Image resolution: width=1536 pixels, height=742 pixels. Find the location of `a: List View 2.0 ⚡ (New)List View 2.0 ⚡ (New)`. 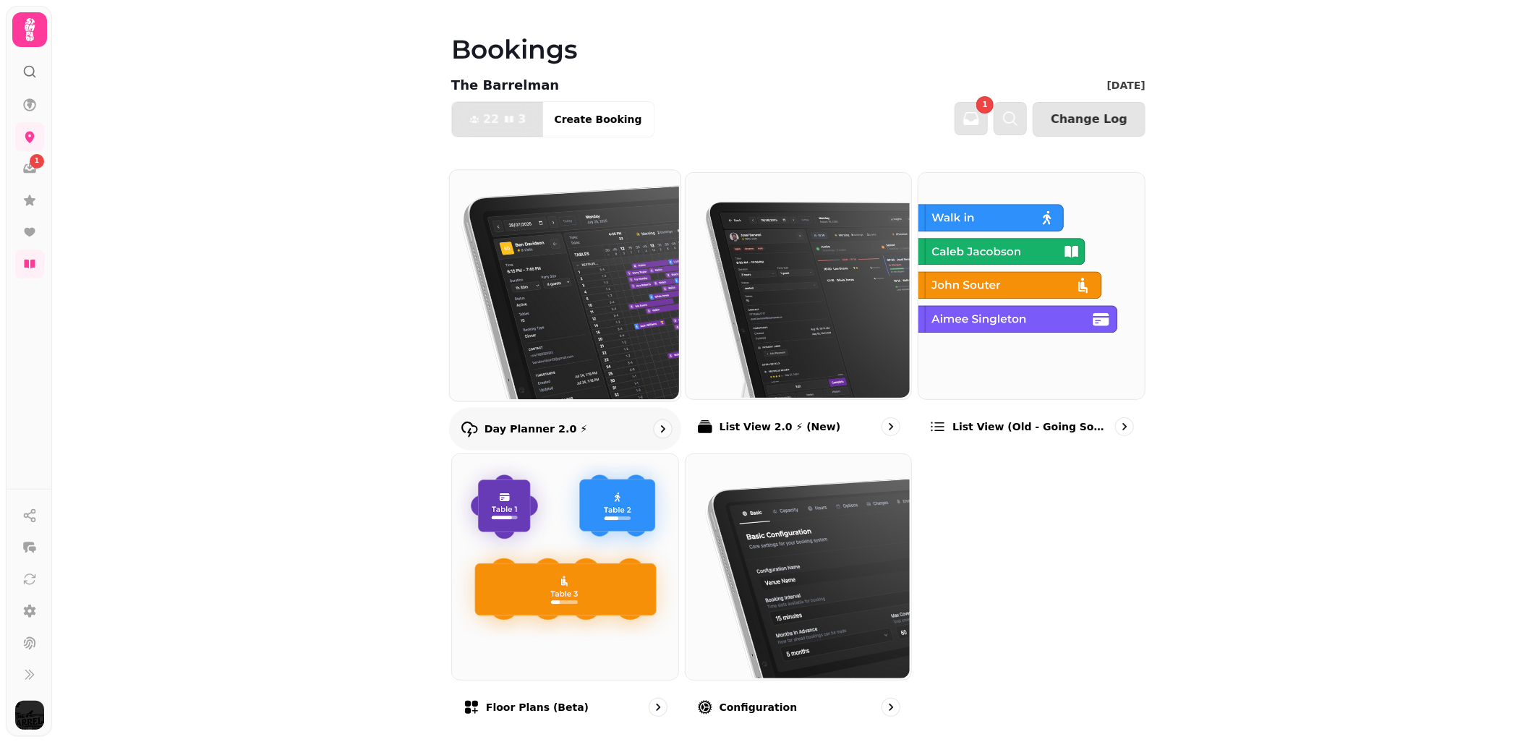

a: List View 2.0 ⚡ (New)List View 2.0 ⚡ (New) is located at coordinates (799, 310).